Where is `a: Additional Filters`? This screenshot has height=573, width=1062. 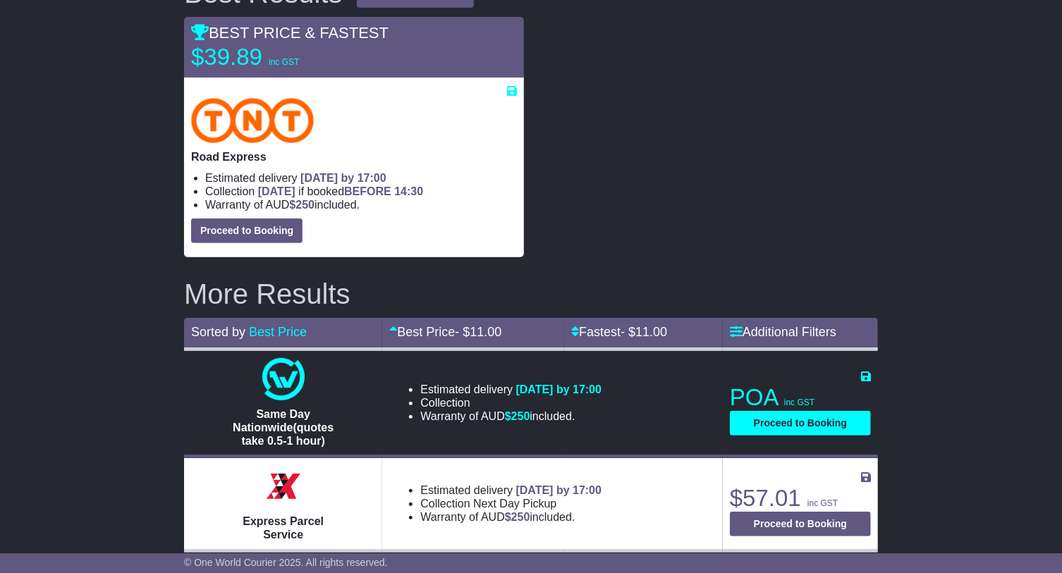
a: Additional Filters is located at coordinates (783, 332).